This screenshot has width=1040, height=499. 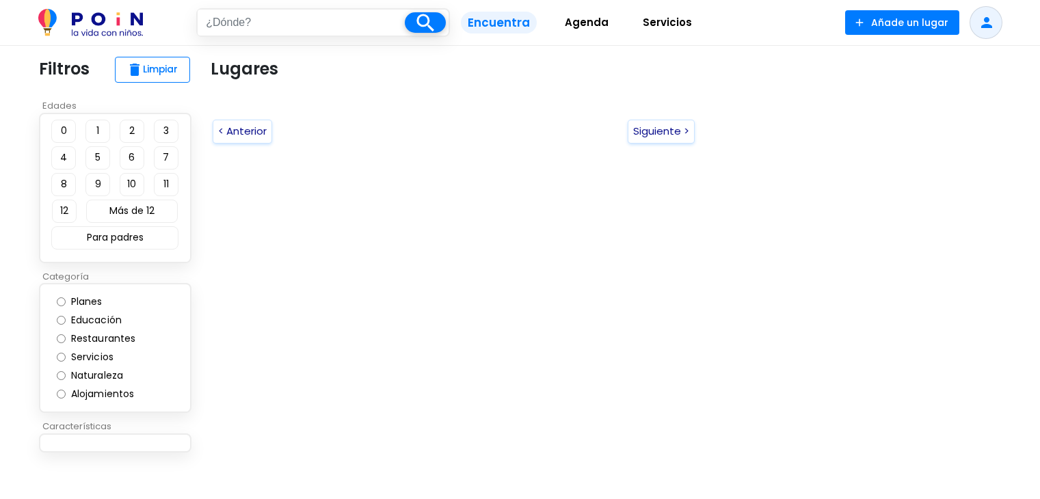 I want to click on p: Edades, so click(x=119, y=106).